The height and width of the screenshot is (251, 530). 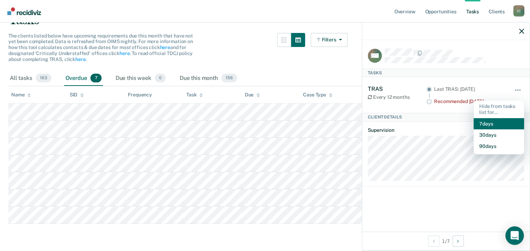 I want to click on span: 0, so click(x=160, y=78).